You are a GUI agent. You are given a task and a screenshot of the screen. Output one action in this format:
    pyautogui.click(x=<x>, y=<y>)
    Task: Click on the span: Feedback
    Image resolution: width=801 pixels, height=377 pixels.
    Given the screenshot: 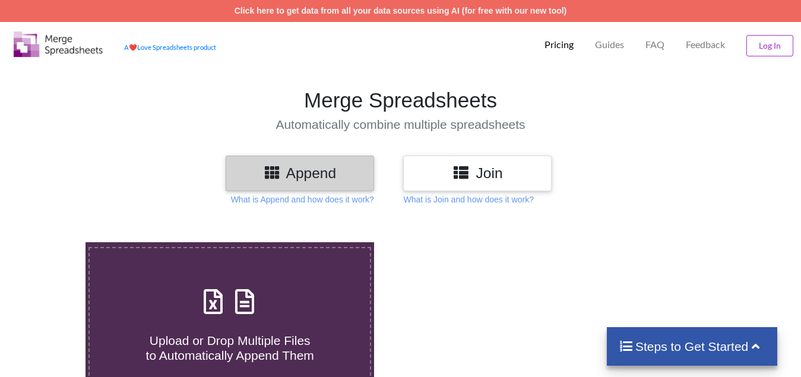 What is the action you would take?
    pyautogui.click(x=705, y=45)
    